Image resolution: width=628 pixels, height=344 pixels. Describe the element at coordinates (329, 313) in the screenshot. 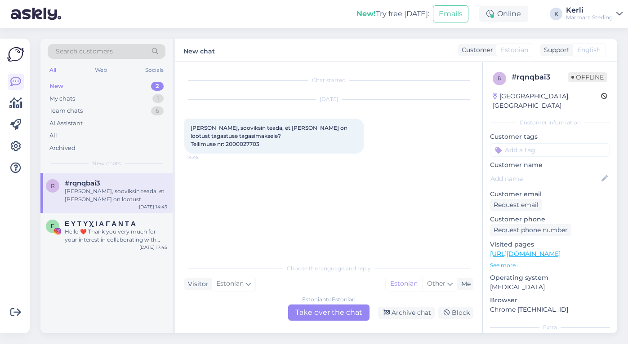

I see `div: Take over the chat` at that location.